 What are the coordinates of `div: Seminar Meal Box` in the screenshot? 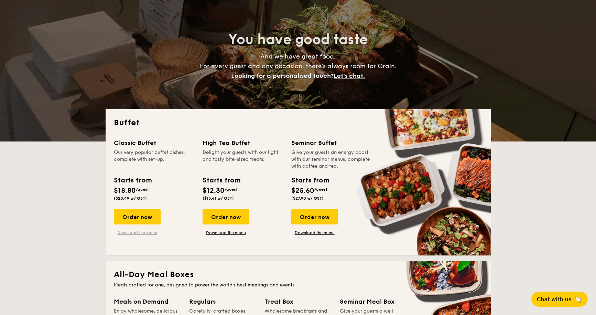 It's located at (373, 301).